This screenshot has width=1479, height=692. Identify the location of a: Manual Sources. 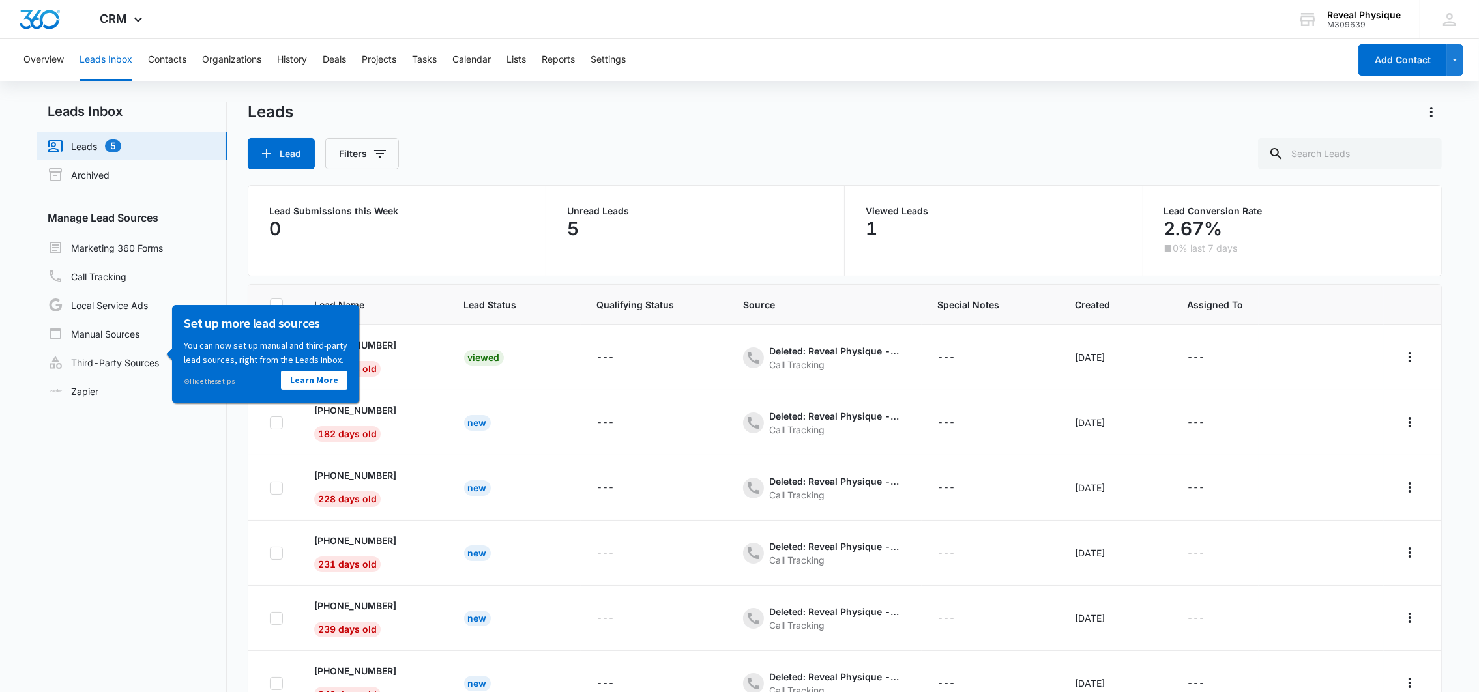
(93, 334).